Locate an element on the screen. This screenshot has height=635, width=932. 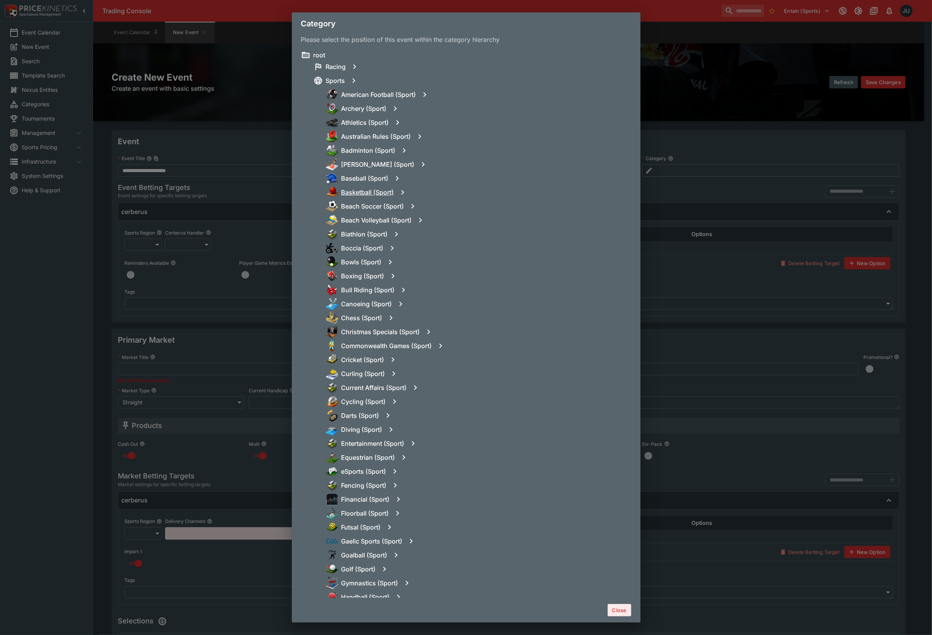
h6: Curling (Sport) is located at coordinates (363, 374).